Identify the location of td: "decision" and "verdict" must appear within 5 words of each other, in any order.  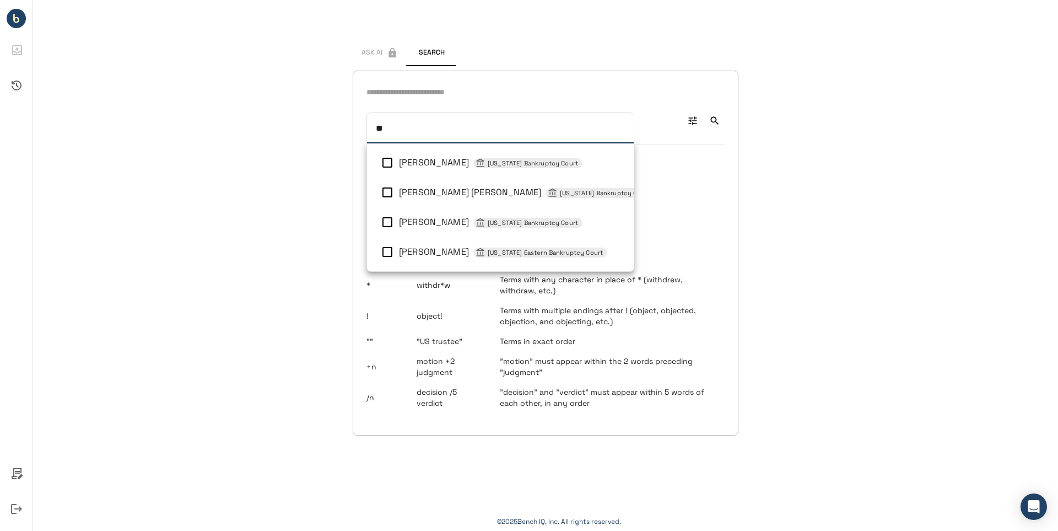
(608, 397).